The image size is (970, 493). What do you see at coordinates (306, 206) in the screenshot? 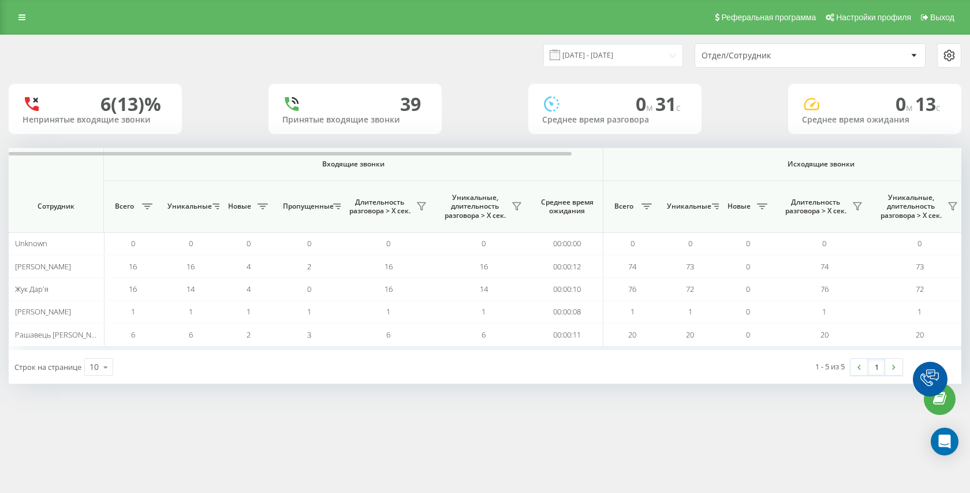
I see `span: Пропущенные` at bounding box center [306, 206].